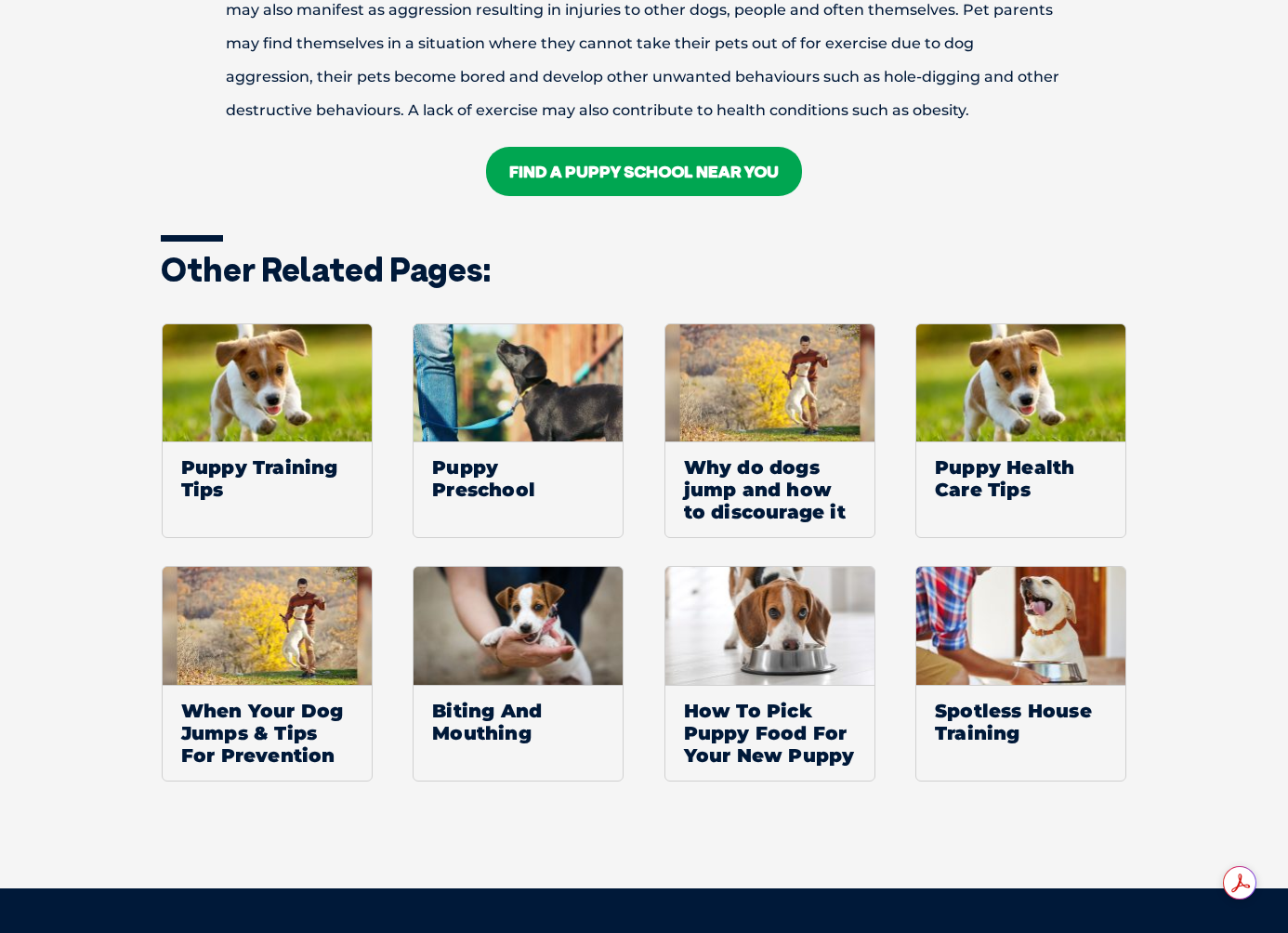 The width and height of the screenshot is (1288, 933). I want to click on a: Puppy Training Tips, so click(266, 431).